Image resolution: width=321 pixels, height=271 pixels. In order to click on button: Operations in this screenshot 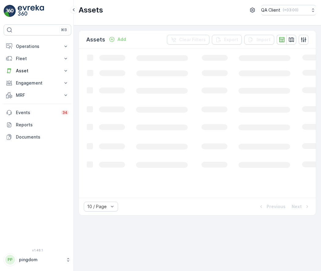, I will do `click(37, 46)`.